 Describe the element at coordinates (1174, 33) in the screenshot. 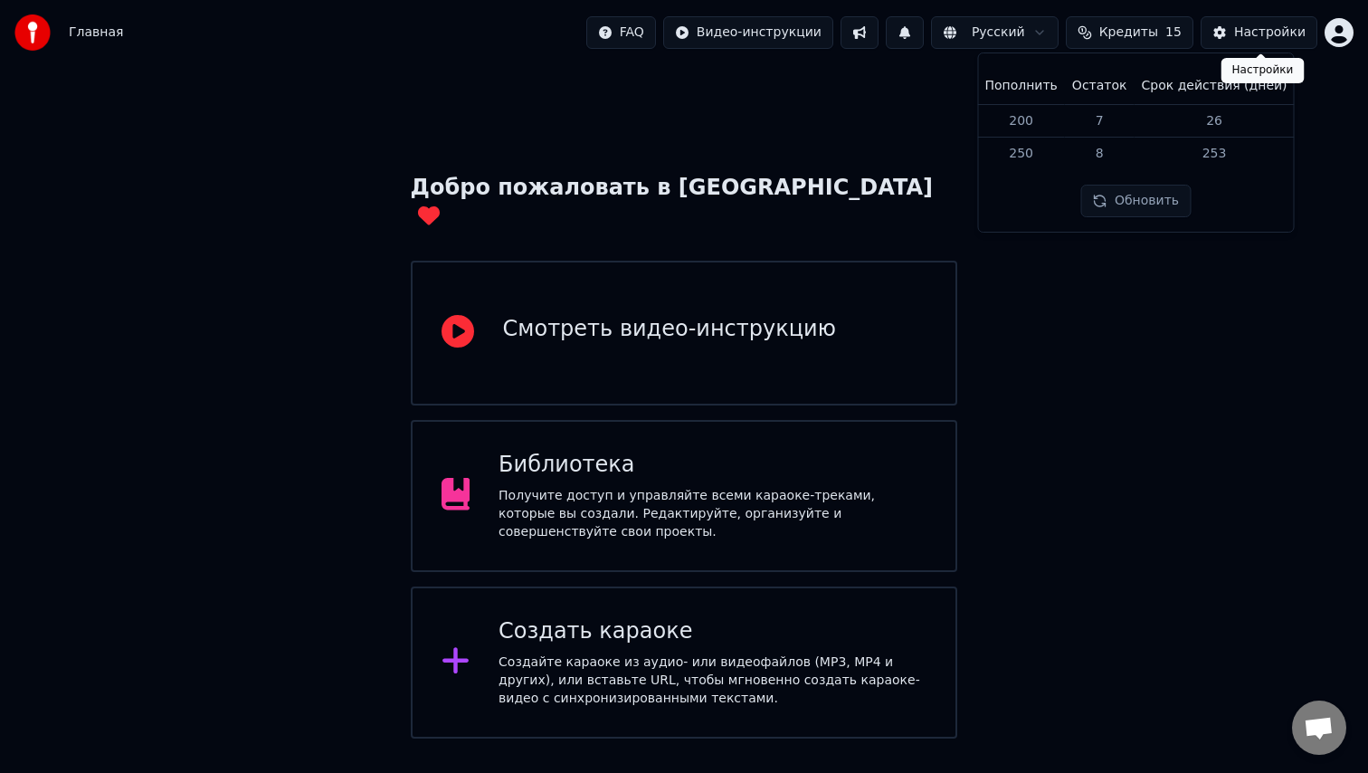

I see `span: 15` at that location.